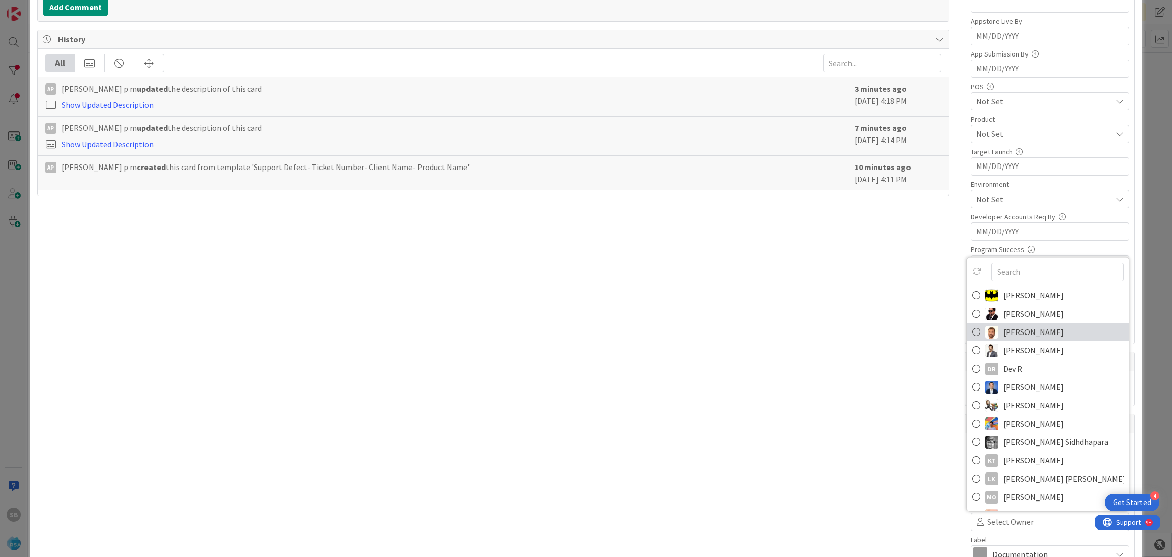 This screenshot has width=1172, height=557. Describe the element at coordinates (992, 459) in the screenshot. I see `div: KT` at that location.